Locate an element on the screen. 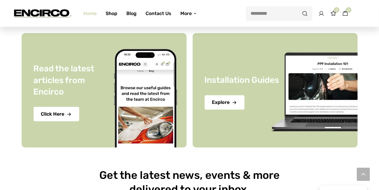  a: Home is located at coordinates (90, 13).